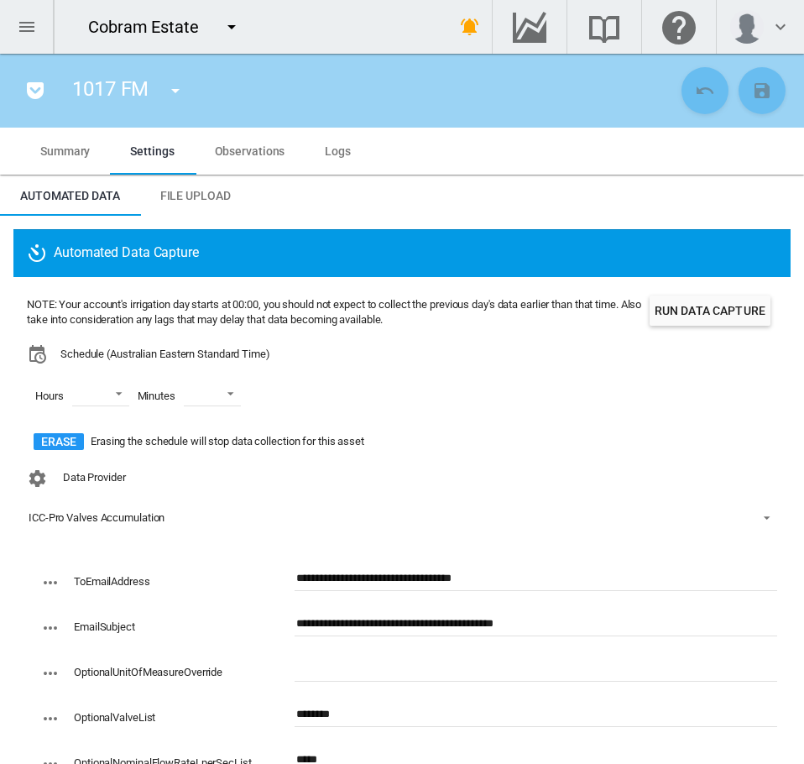 The image size is (804, 764). I want to click on button: icon-pocket, so click(35, 91).